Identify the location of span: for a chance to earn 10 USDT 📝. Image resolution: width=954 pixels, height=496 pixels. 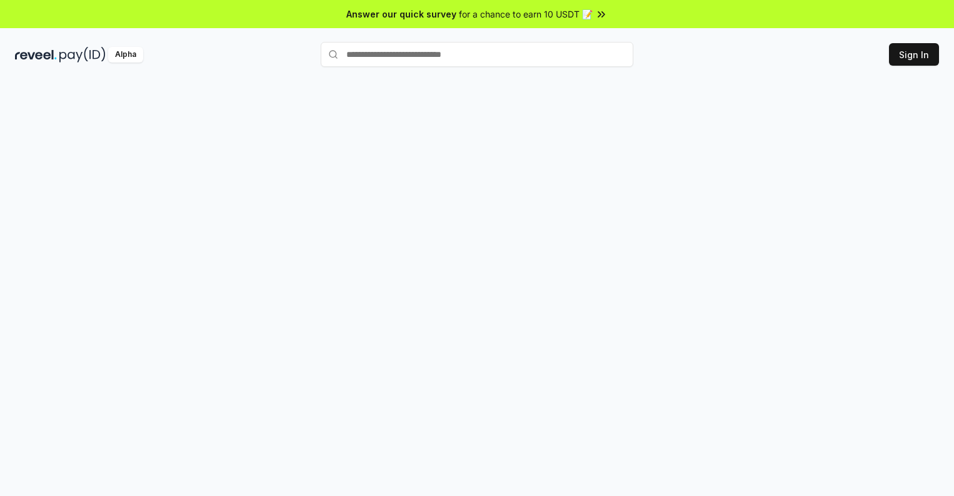
(526, 14).